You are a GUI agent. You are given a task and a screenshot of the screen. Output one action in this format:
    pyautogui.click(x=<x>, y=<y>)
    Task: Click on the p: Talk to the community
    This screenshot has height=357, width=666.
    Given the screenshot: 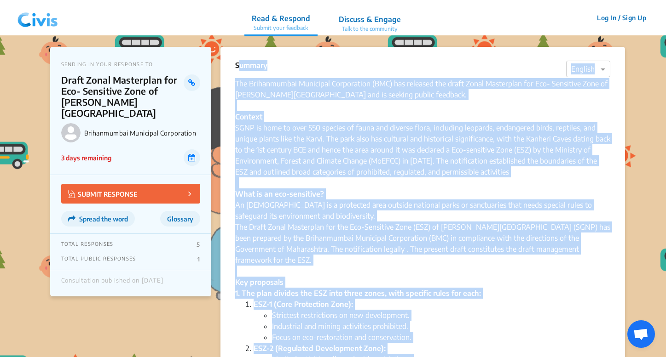 What is the action you would take?
    pyautogui.click(x=369, y=29)
    